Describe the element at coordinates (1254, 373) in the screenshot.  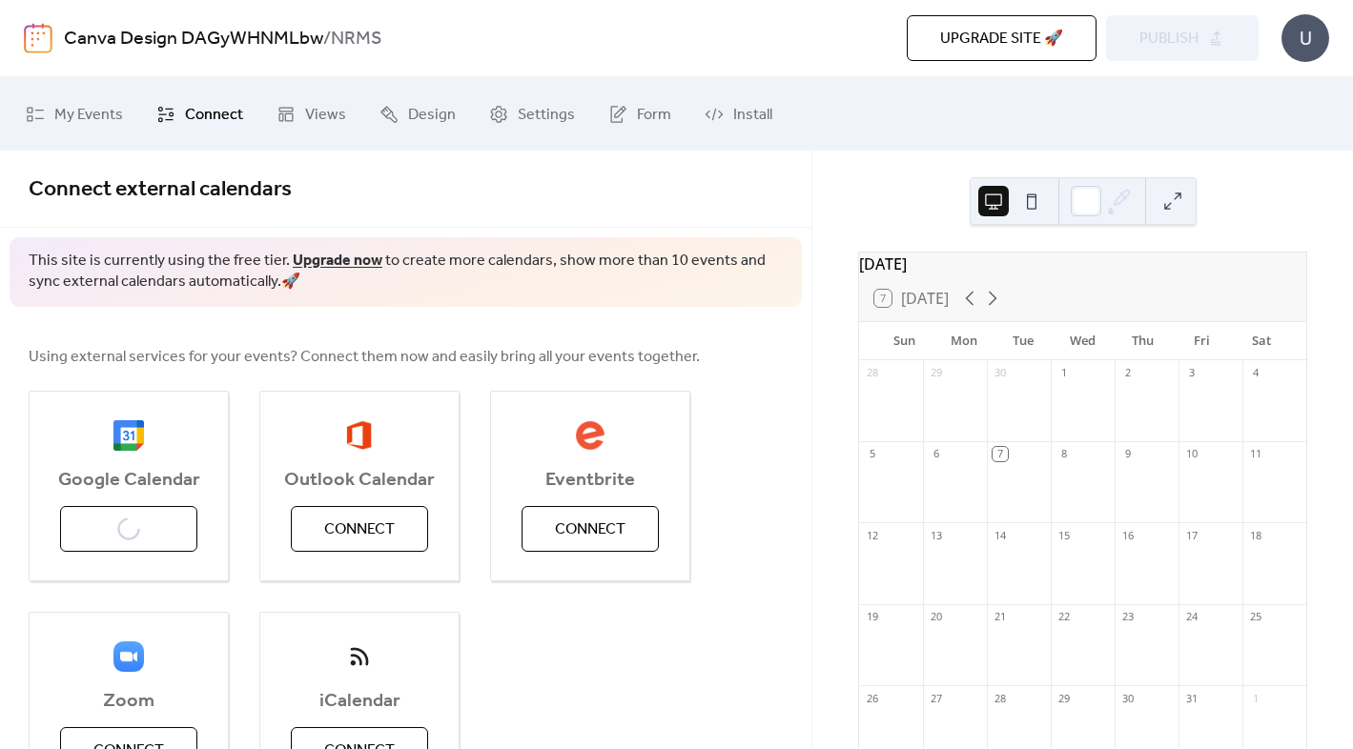
I see `div: 4` at that location.